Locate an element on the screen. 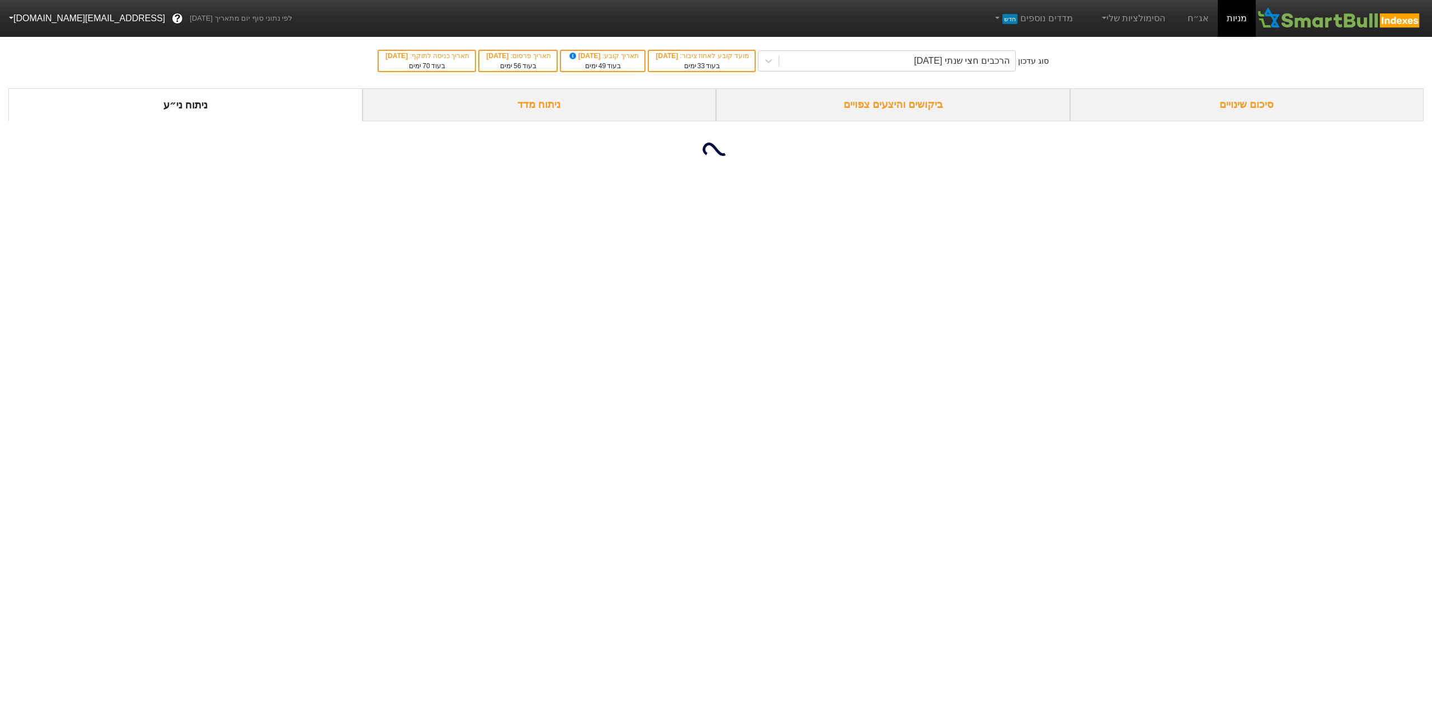  div: ניתוח ני״ע is located at coordinates (185, 105).